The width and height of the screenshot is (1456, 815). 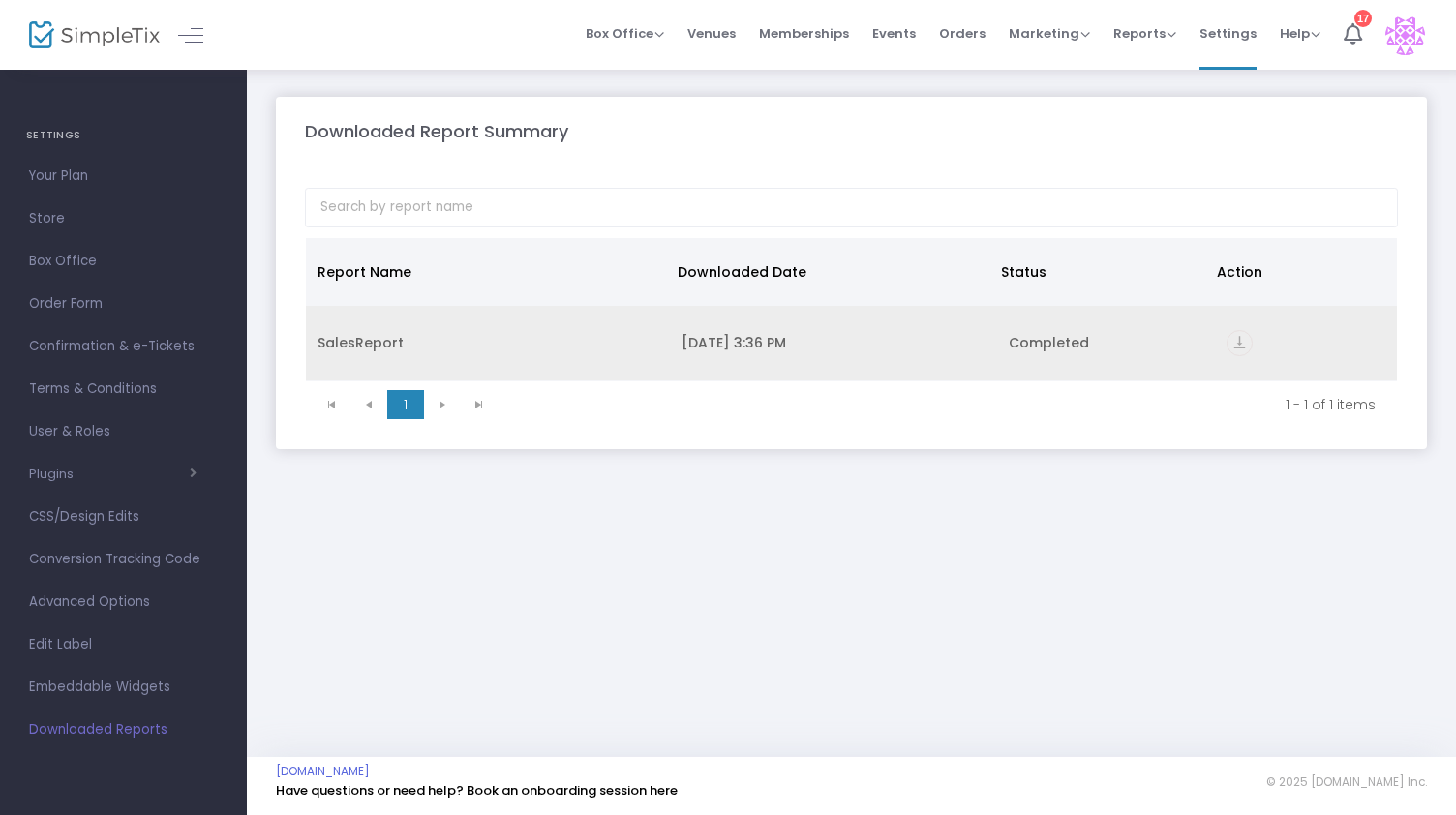 I want to click on button: Plugins, so click(x=112, y=474).